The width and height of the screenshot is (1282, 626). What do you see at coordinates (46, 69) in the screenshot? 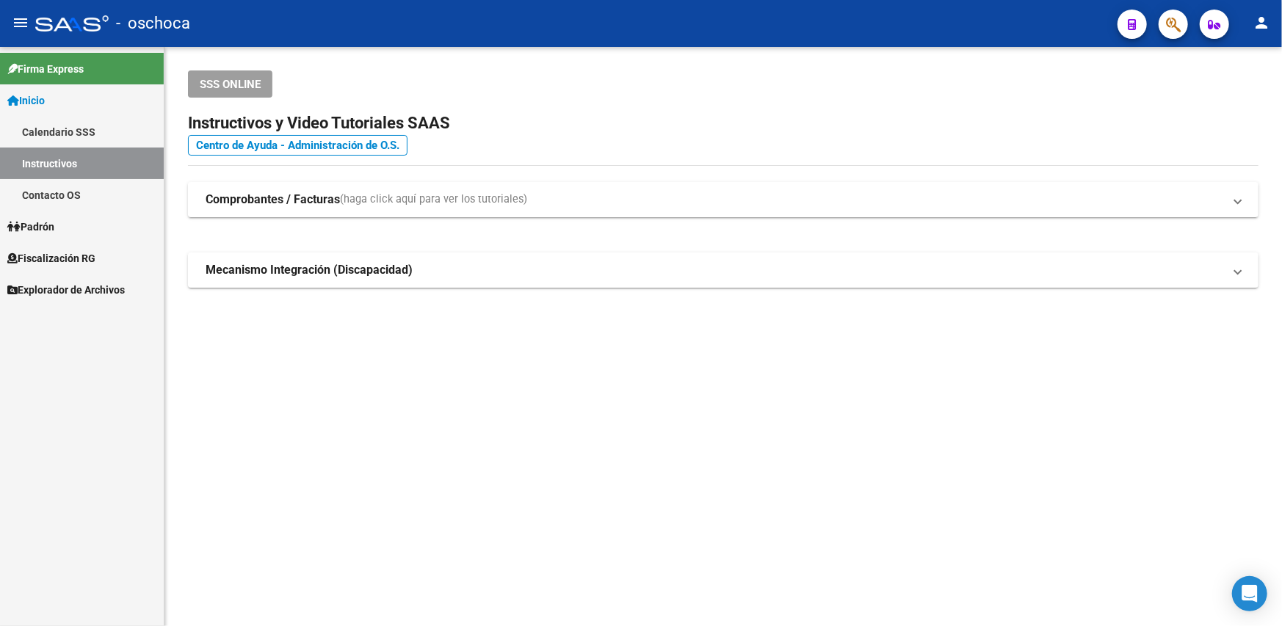
I see `span: Firma Express` at bounding box center [46, 69].